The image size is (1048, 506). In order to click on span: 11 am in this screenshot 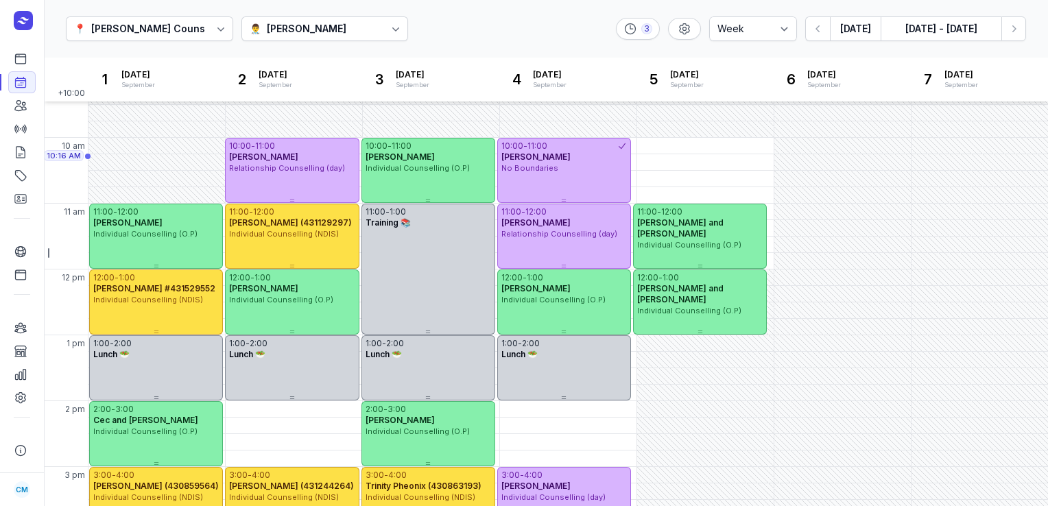, I will do `click(74, 212)`.